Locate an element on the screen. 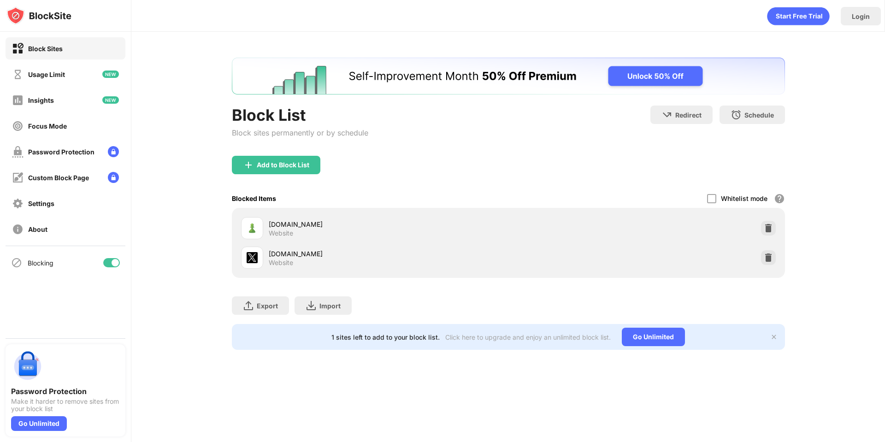 This screenshot has height=442, width=885. div: Import is located at coordinates (330, 306).